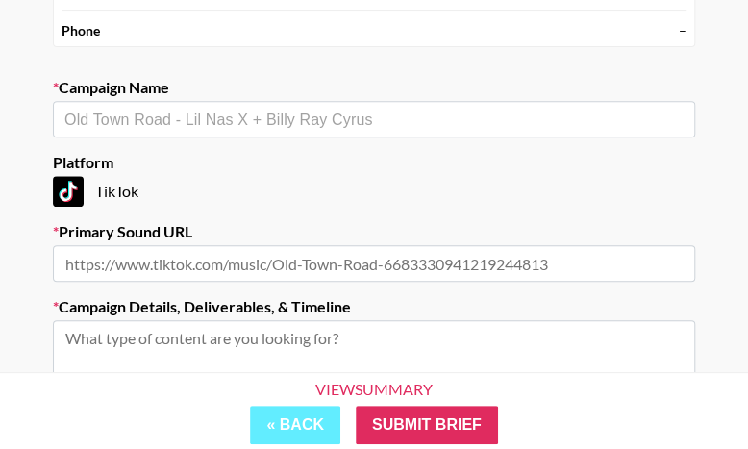  I want to click on div: TikTok, so click(374, 191).